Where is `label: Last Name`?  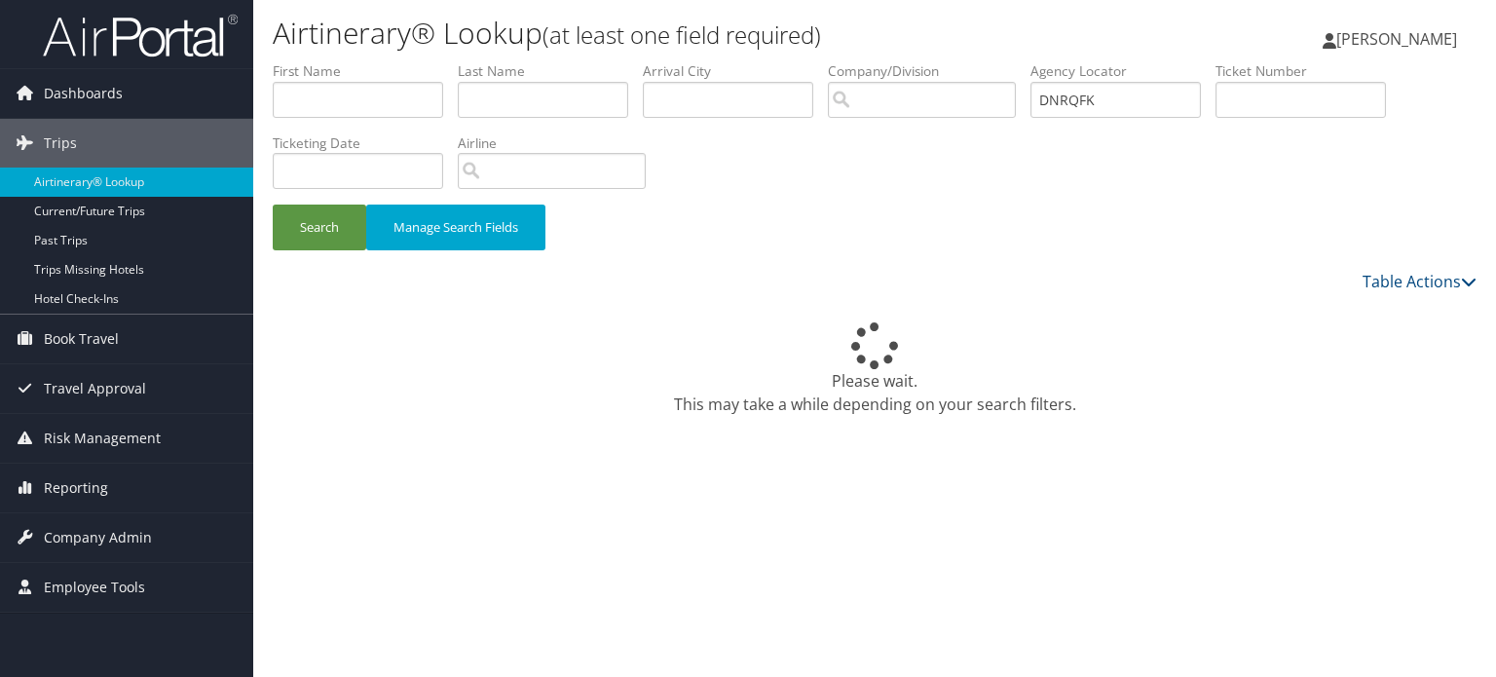 label: Last Name is located at coordinates (550, 71).